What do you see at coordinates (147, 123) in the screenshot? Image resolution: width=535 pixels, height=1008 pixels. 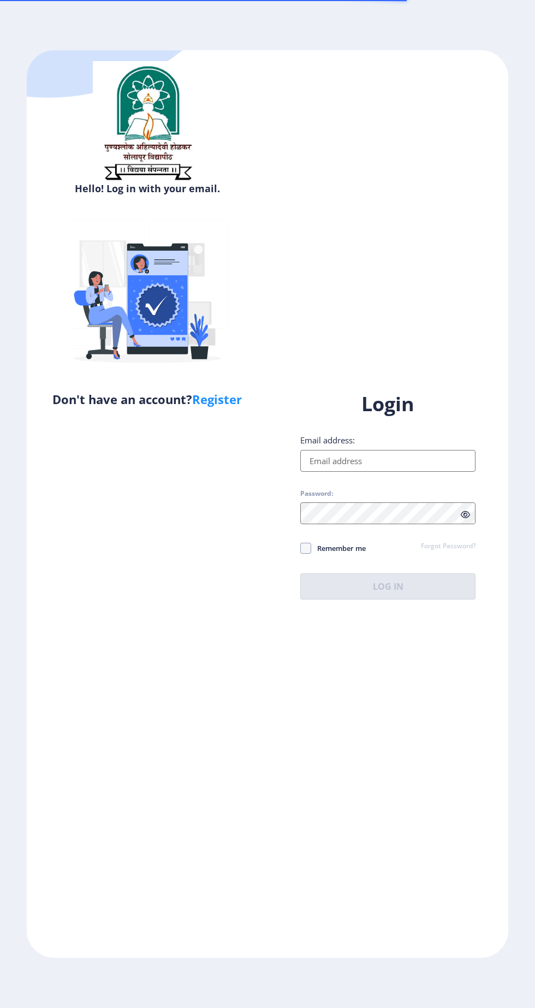 I see `img: sulogo.png` at bounding box center [147, 123].